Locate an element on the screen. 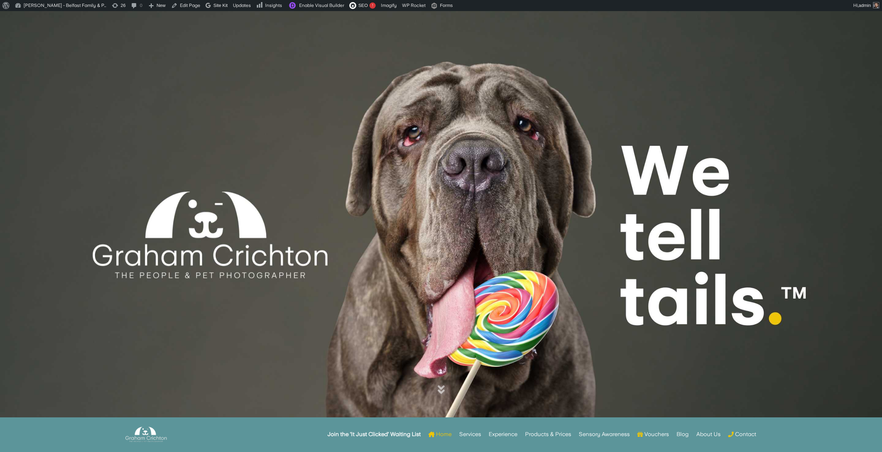  a: Experience is located at coordinates (503, 435).